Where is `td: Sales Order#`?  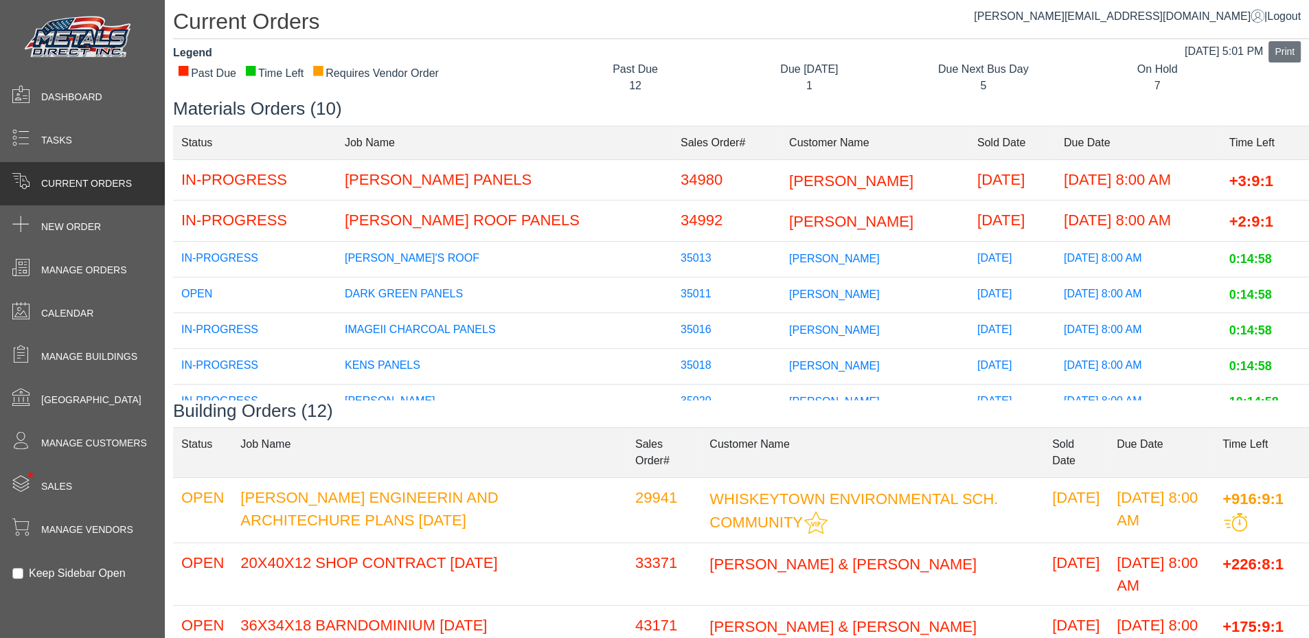 td: Sales Order# is located at coordinates (664, 452).